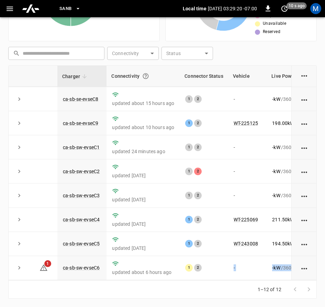 This screenshot has height=307, width=325. Describe the element at coordinates (283, 219) in the screenshot. I see `p: 211.50 kW` at that location.